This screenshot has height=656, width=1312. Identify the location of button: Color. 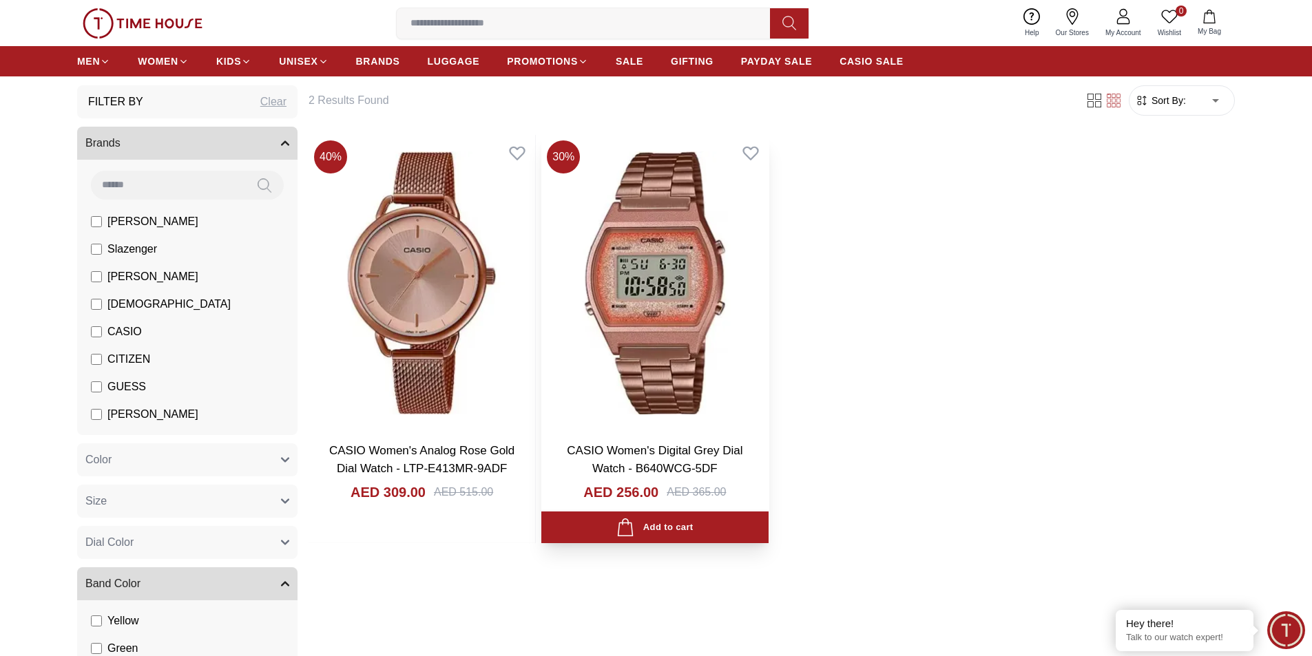
(187, 460).